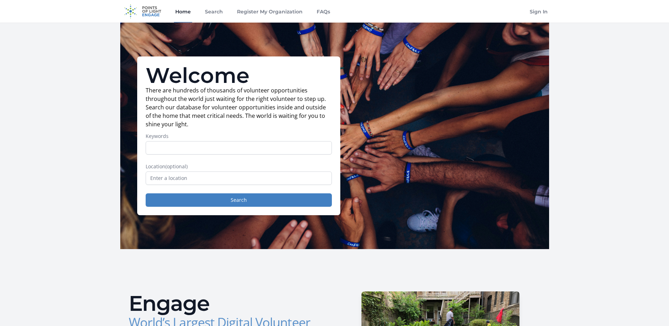  What do you see at coordinates (239, 75) in the screenshot?
I see `h1: Welcome` at bounding box center [239, 75].